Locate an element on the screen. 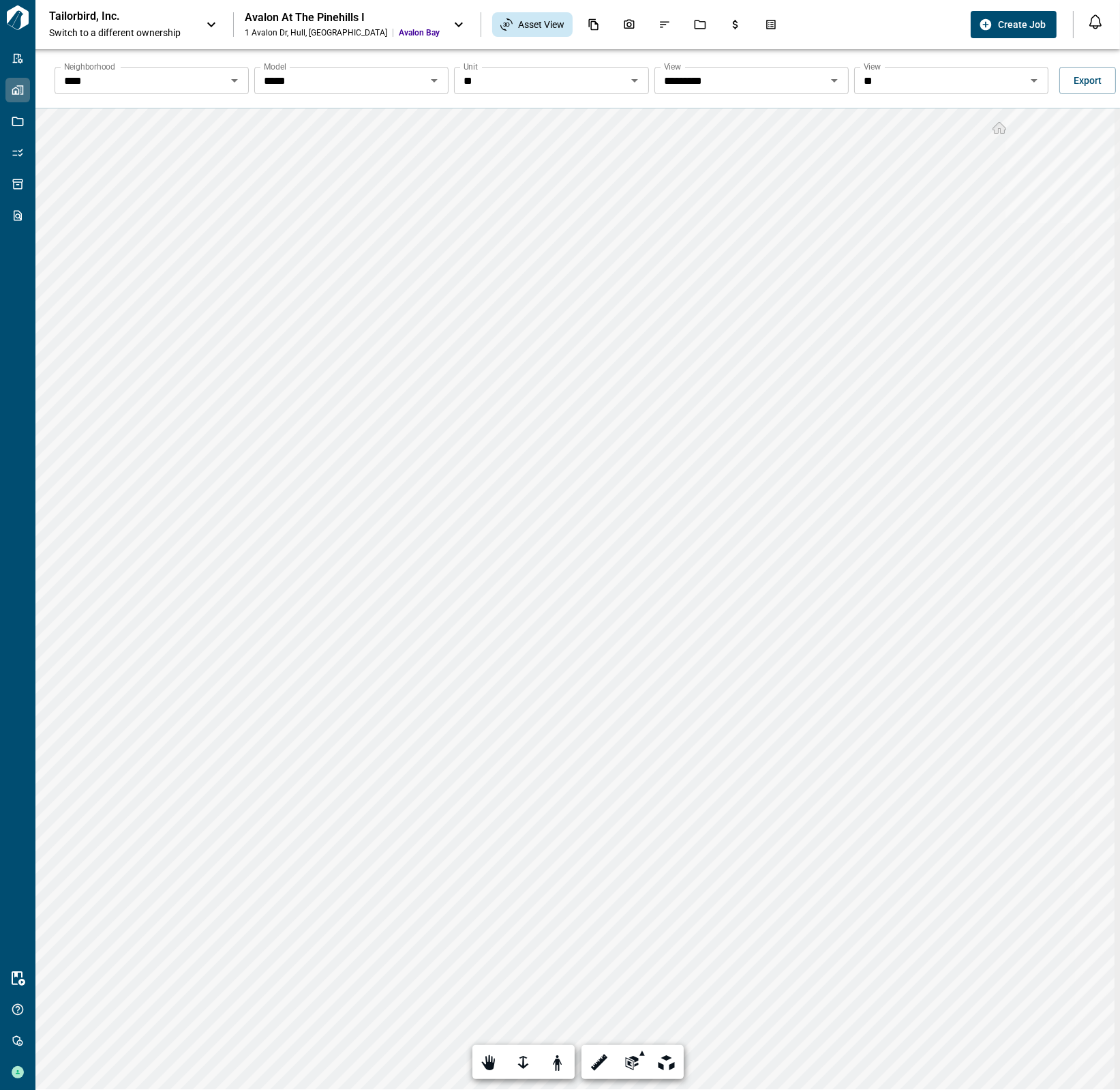 This screenshot has height=1090, width=1120. div: Issues & Info is located at coordinates (665, 24).